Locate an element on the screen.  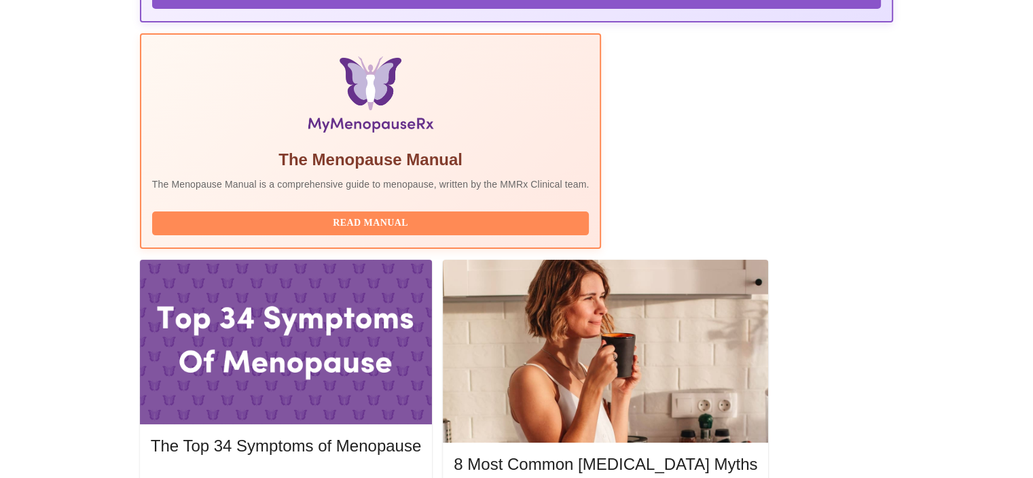
h5: The Menopause Manual is located at coordinates (371, 160).